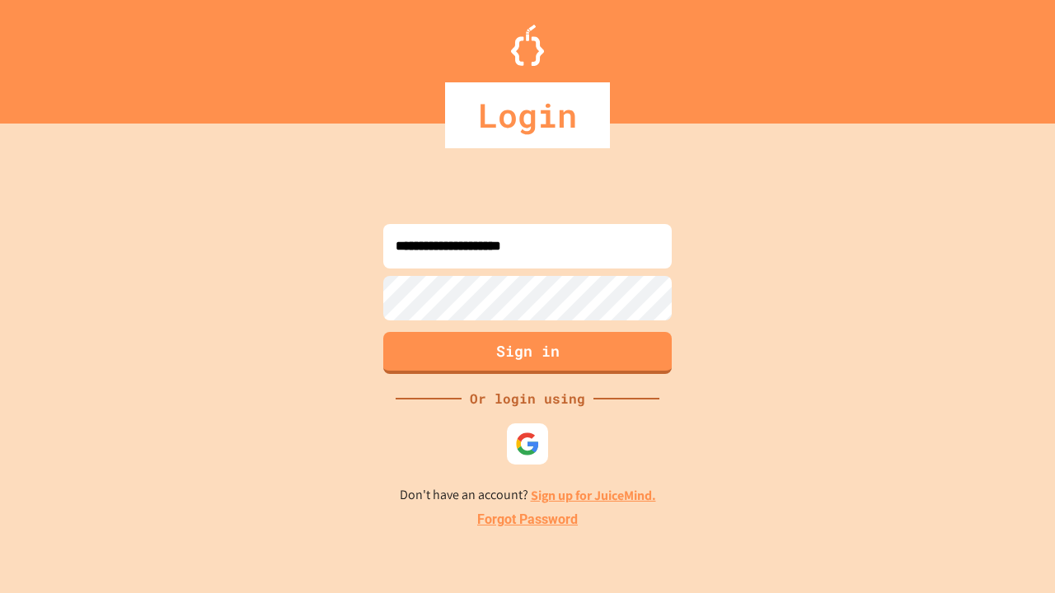  Describe the element at coordinates (527, 495) in the screenshot. I see `p: Don't have an account?` at that location.